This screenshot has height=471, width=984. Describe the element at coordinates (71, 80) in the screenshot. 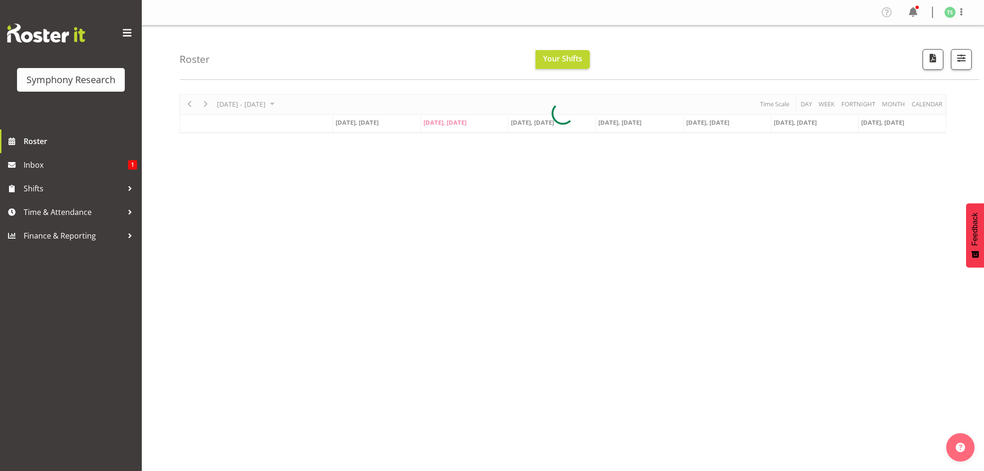

I see `div: Symphony Research` at that location.